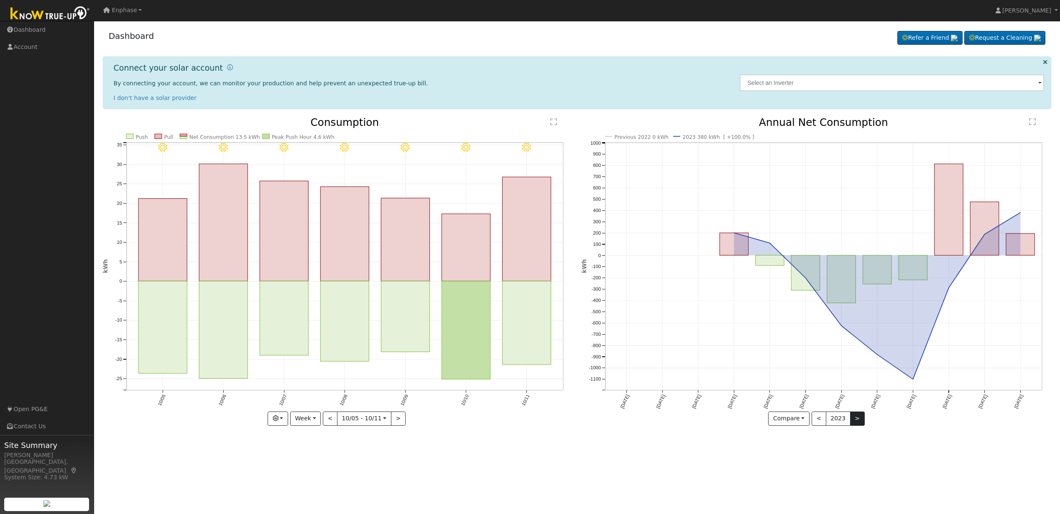 This screenshot has height=514, width=1060. What do you see at coordinates (155, 98) in the screenshot?
I see `a: I don't have a solar provider` at bounding box center [155, 98].